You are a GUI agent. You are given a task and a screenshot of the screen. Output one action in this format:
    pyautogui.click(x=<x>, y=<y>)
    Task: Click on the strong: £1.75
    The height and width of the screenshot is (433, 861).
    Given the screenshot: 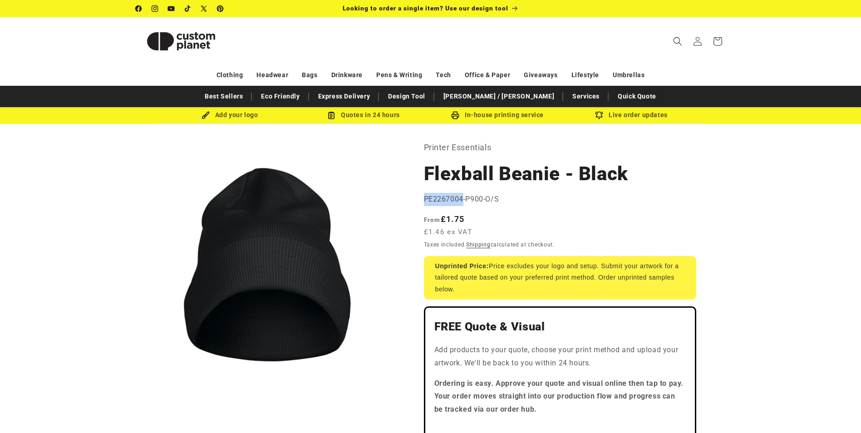 What is the action you would take?
    pyautogui.click(x=444, y=219)
    